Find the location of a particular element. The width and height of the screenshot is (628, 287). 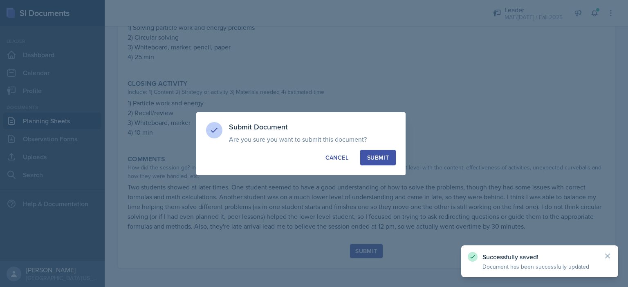

p: Document has been successfully updated is located at coordinates (540, 267).